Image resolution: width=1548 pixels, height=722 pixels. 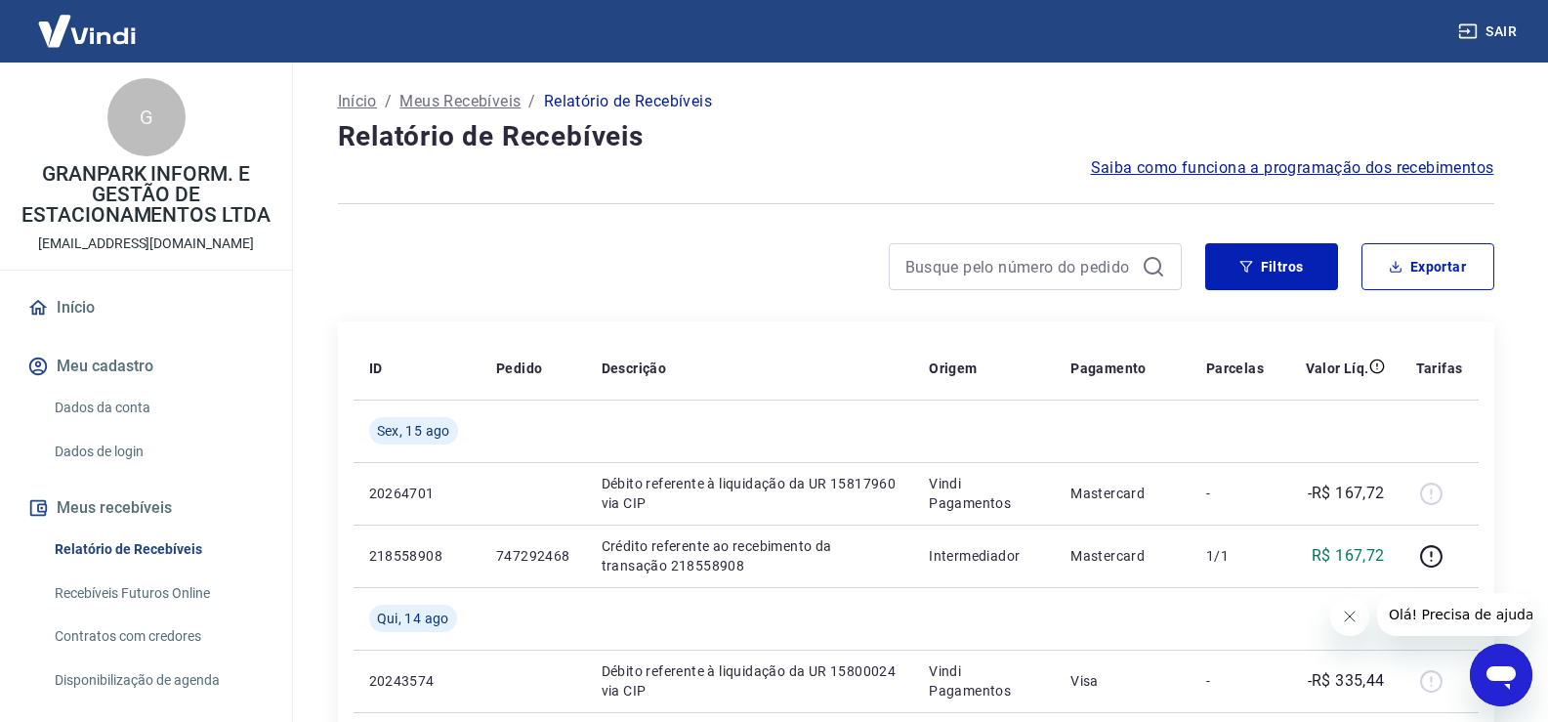 What do you see at coordinates (1490, 31) in the screenshot?
I see `button: Sair` at bounding box center [1490, 31].